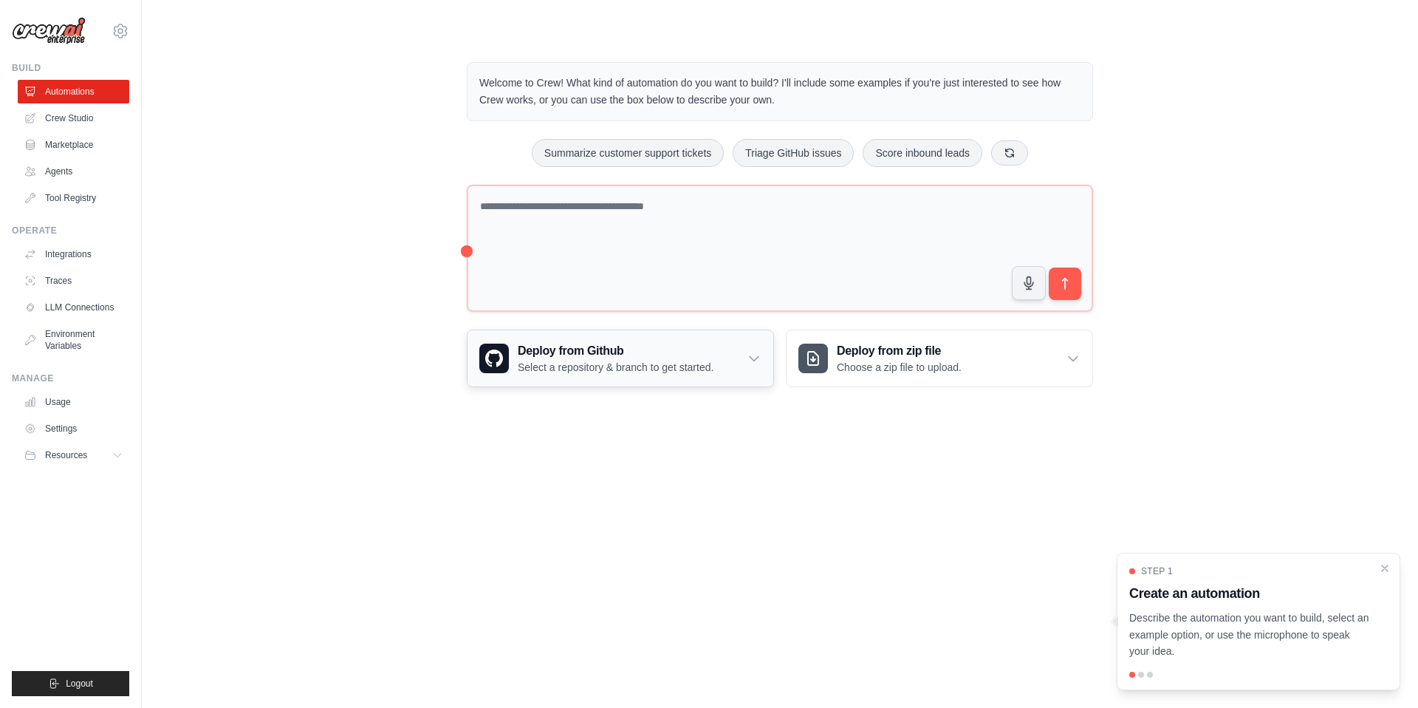 The width and height of the screenshot is (1418, 708). I want to click on p: Select a repository & branch to get started., so click(615, 367).